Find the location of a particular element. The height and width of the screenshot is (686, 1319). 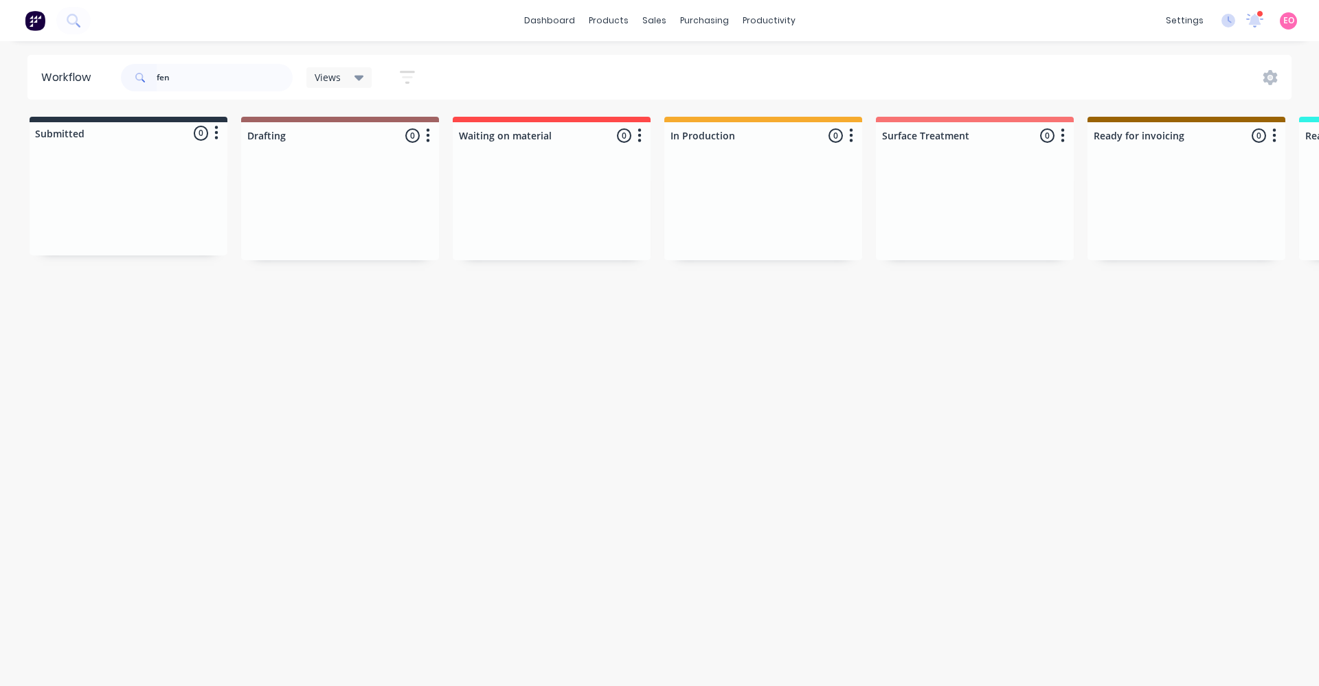

a: dashboard is located at coordinates (549, 21).